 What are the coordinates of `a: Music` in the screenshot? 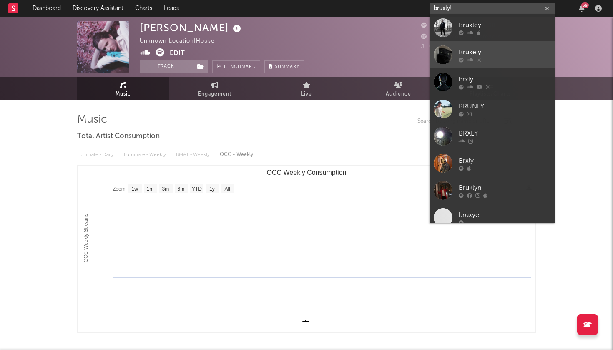 It's located at (123, 88).